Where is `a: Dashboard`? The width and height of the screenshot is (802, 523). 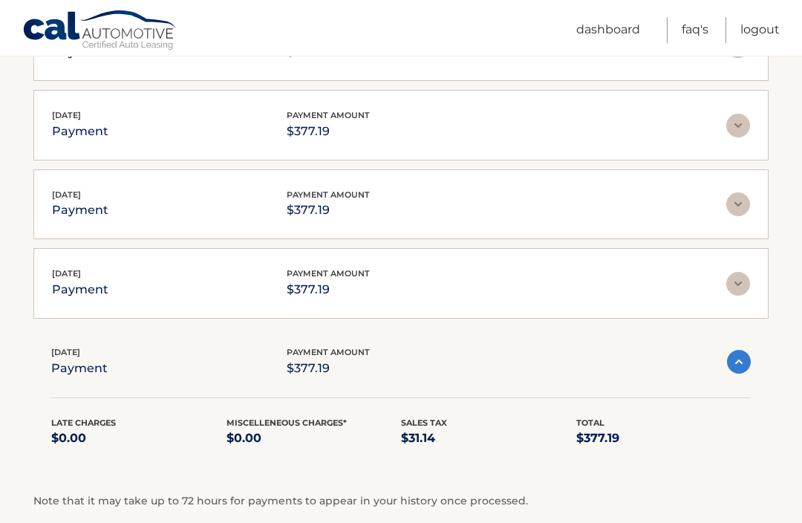
a: Dashboard is located at coordinates (608, 30).